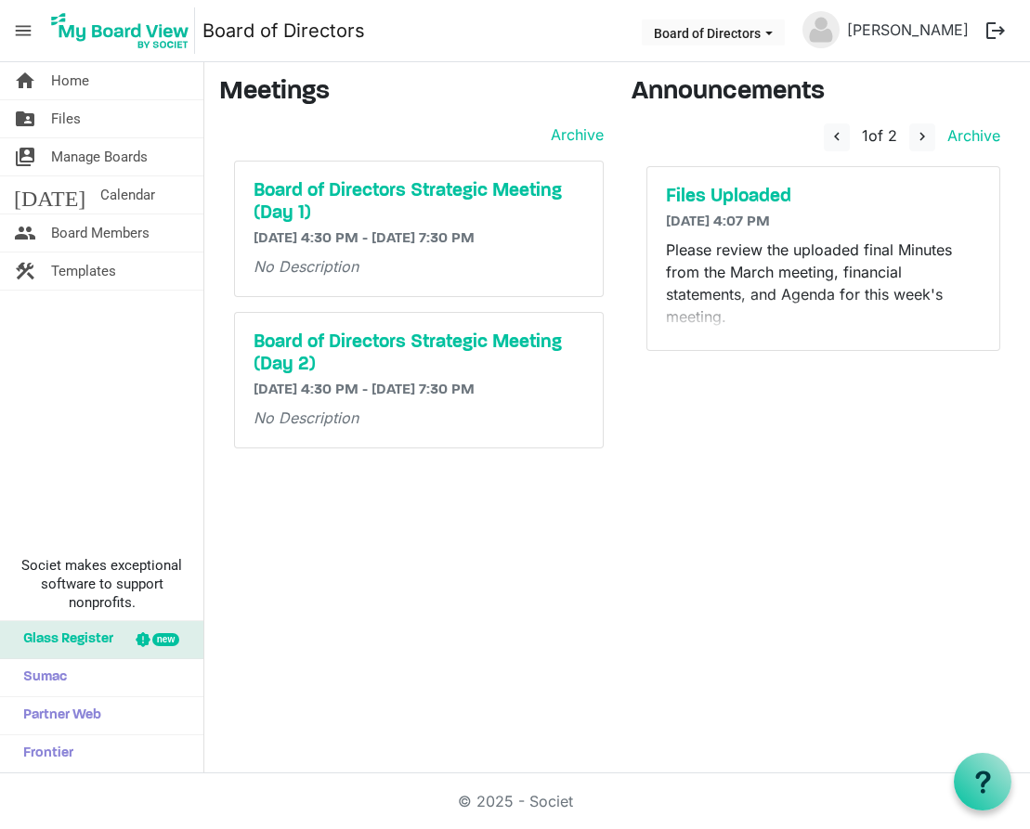 The height and width of the screenshot is (829, 1030). I want to click on button: logout, so click(995, 31).